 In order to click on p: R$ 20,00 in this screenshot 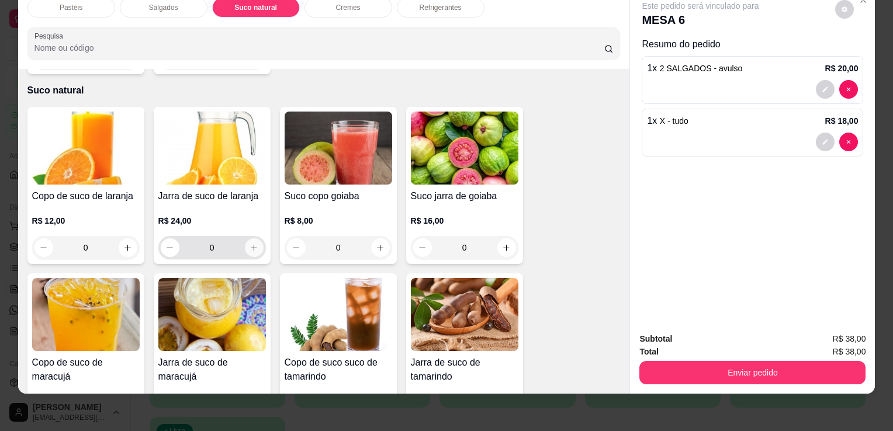, I will do `click(841, 68)`.